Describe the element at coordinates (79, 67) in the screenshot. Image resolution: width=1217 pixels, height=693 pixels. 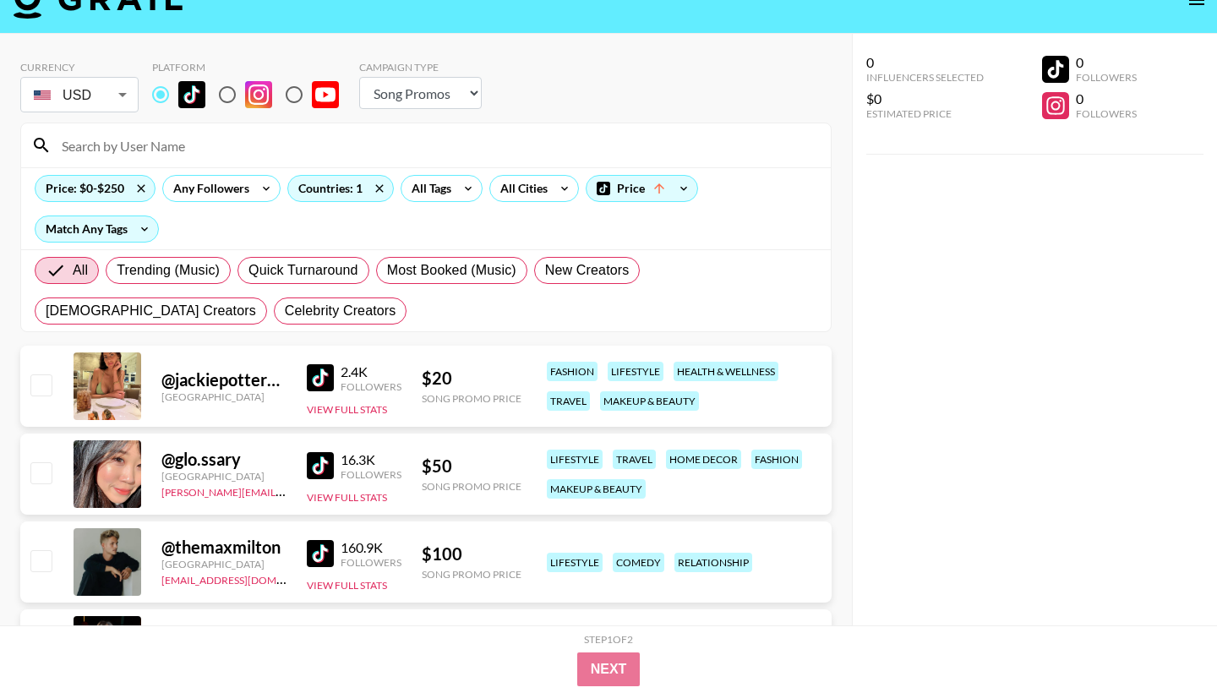
I see `div: Currency` at that location.